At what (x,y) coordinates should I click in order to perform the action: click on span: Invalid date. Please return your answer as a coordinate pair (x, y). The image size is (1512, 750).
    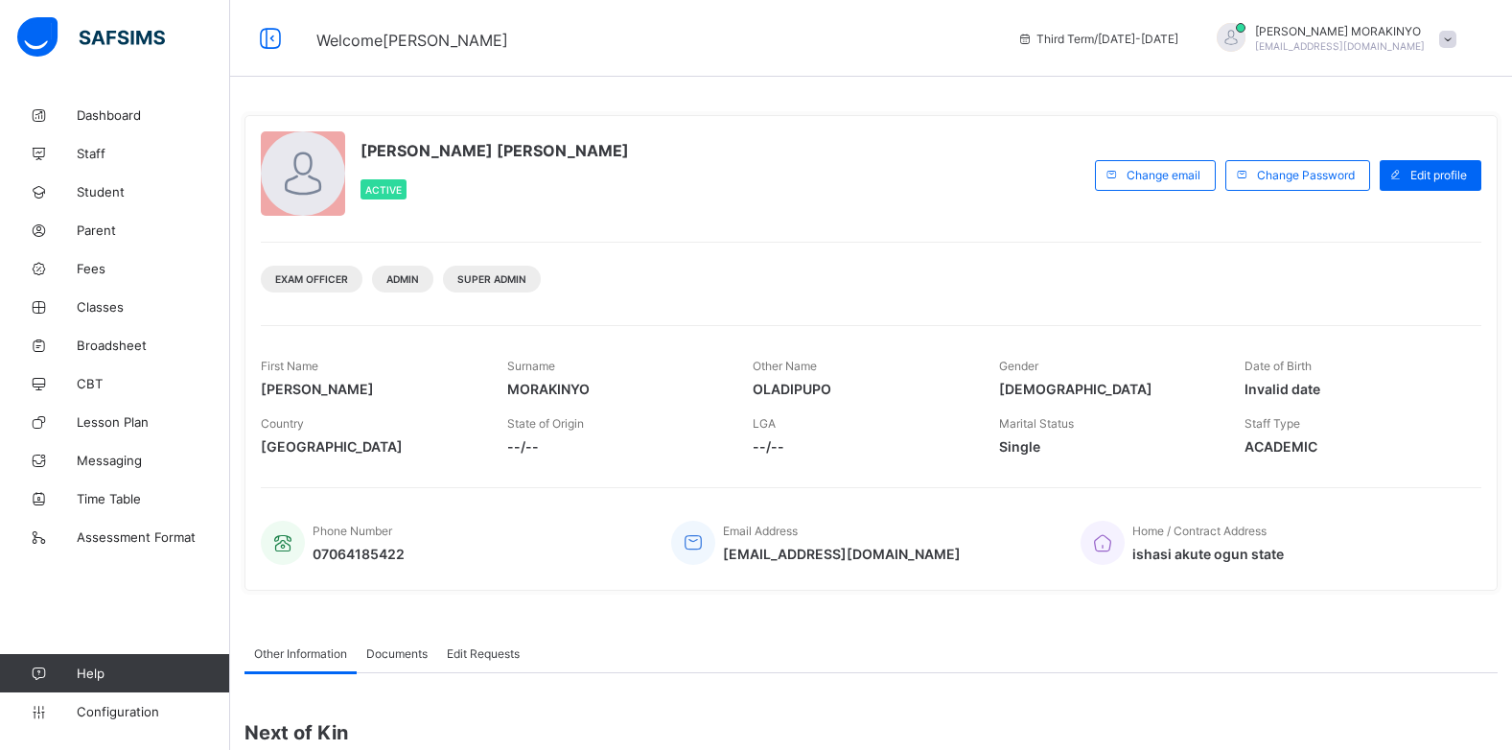
    Looking at the image, I should click on (1353, 388).